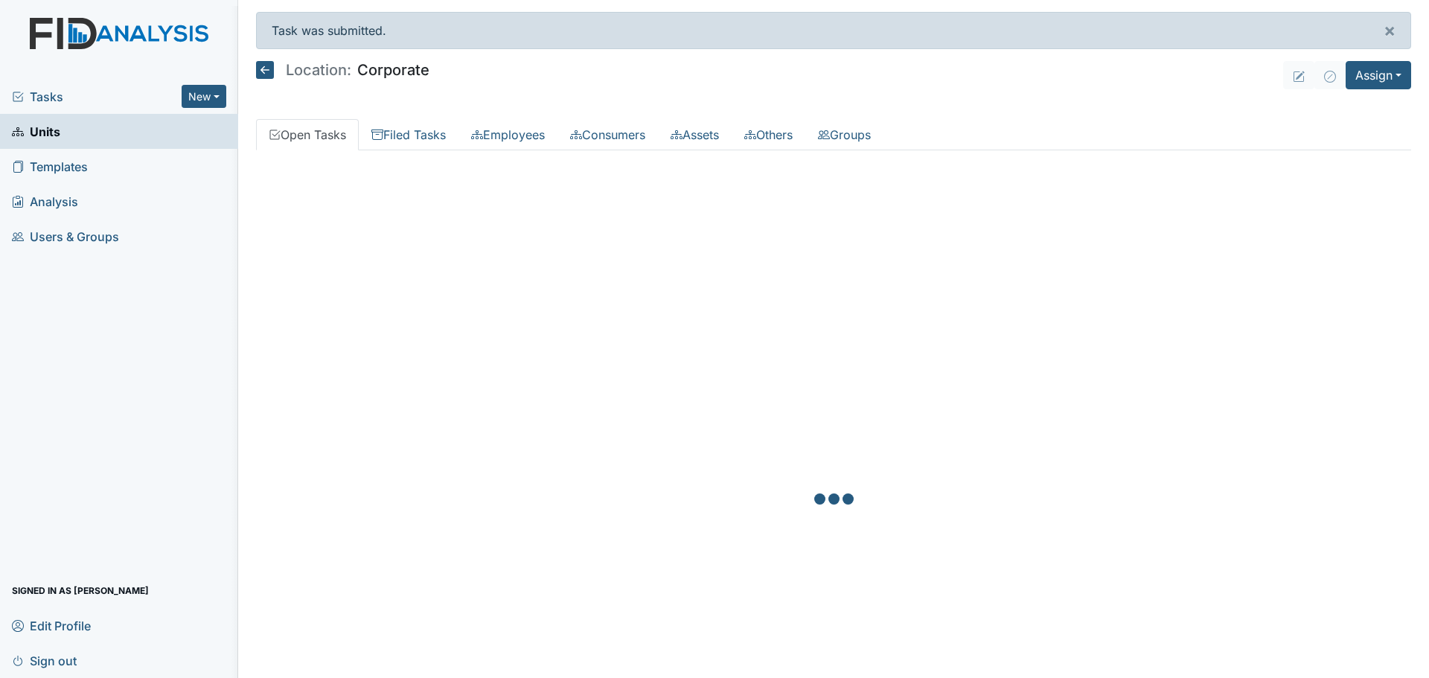 This screenshot has height=678, width=1429. Describe the element at coordinates (319, 70) in the screenshot. I see `span: Location:` at that location.